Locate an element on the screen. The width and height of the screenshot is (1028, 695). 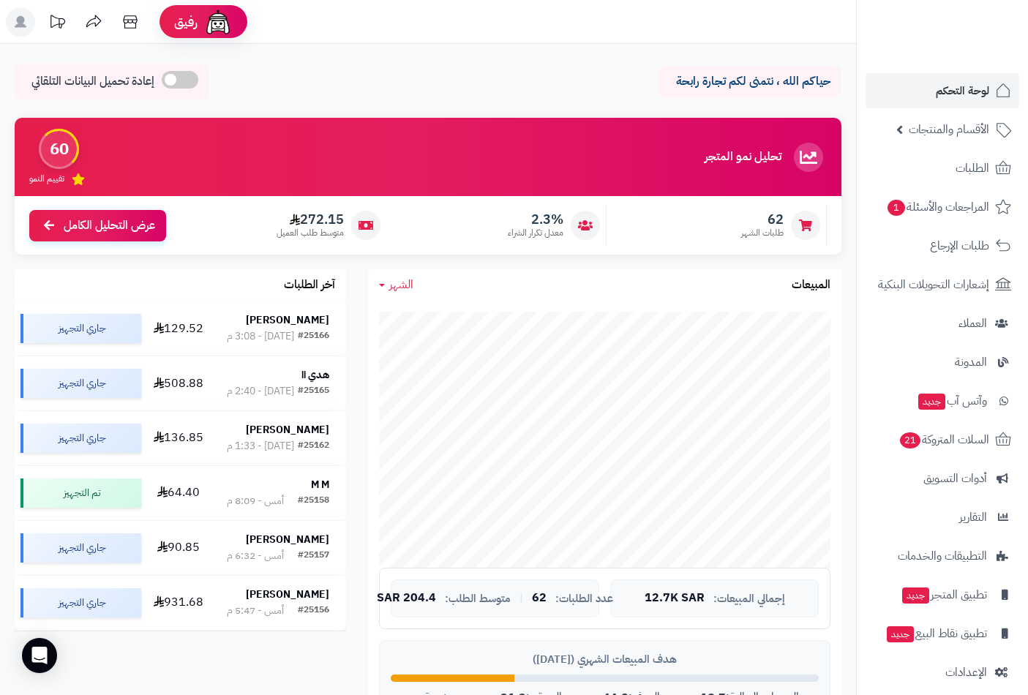
span: السلات المتروكة is located at coordinates (944, 440).